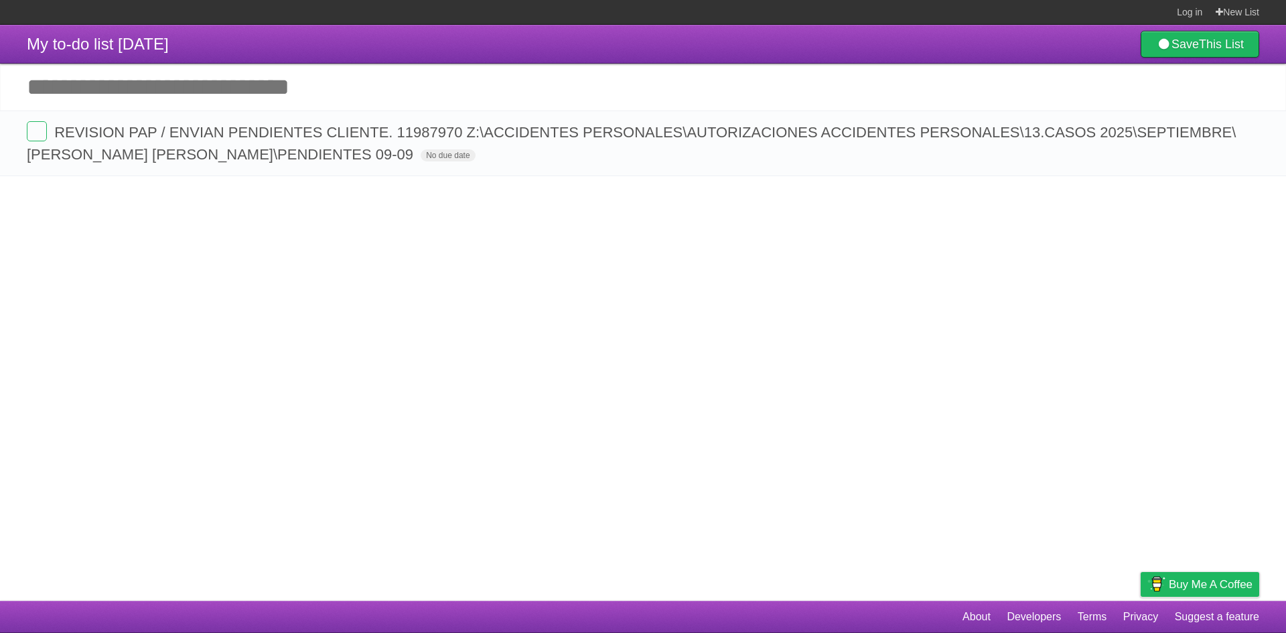  What do you see at coordinates (1156, 584) in the screenshot?
I see `img: Buy me a coffee` at bounding box center [1156, 584].